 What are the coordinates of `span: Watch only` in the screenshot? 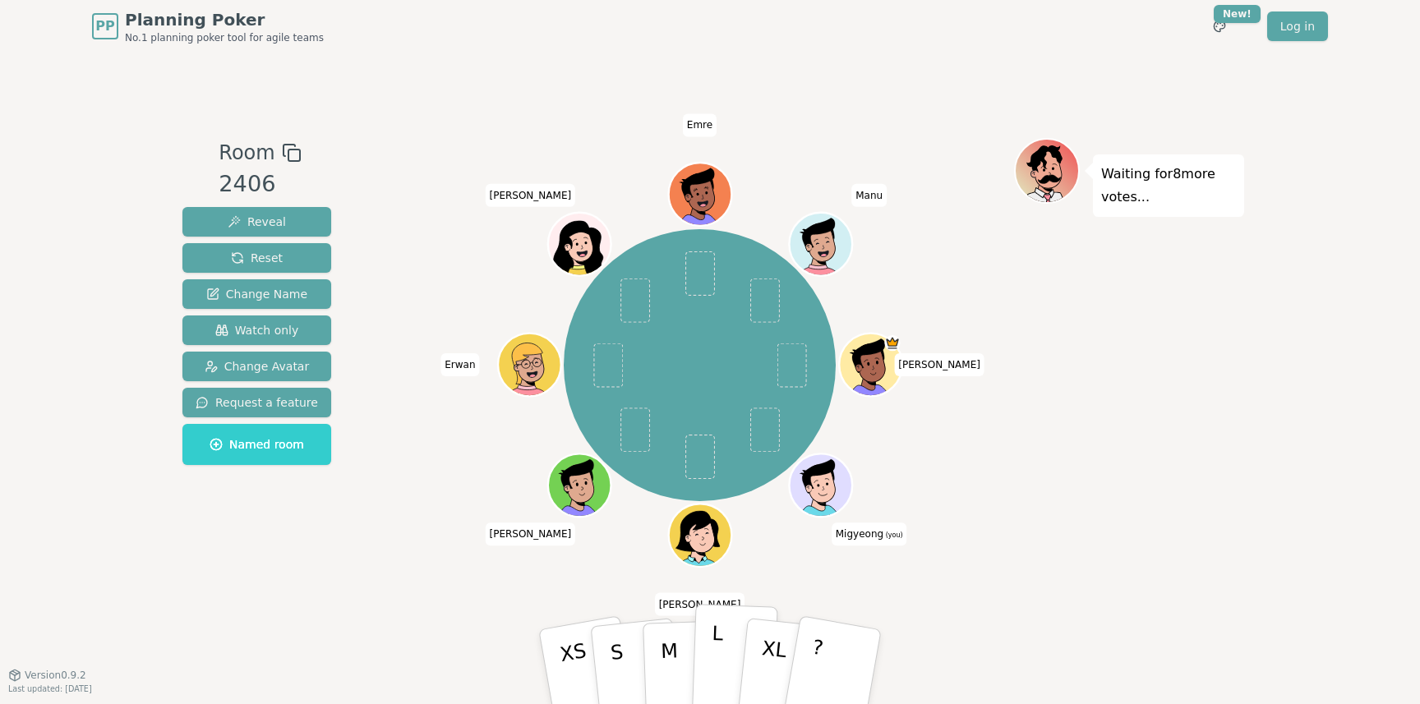 It's located at (257, 330).